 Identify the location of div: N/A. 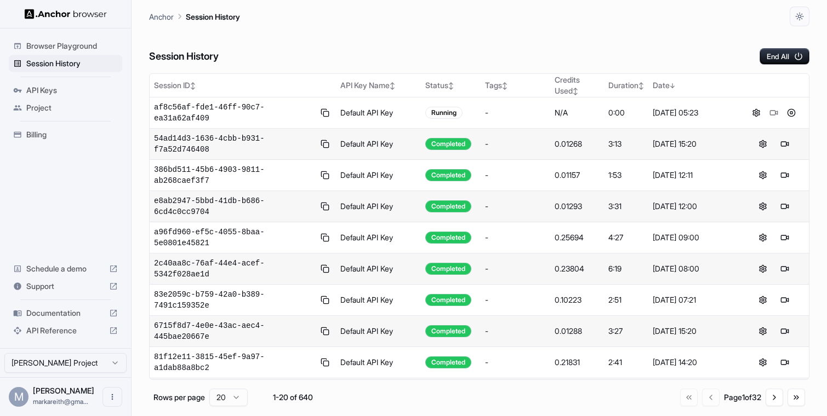
(577, 113).